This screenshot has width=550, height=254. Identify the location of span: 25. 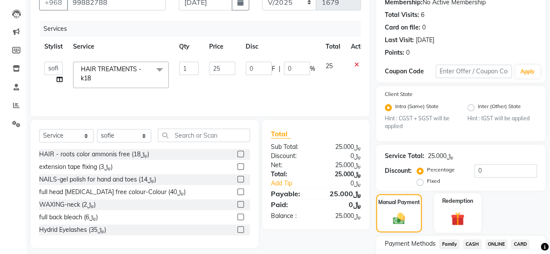
(329, 66).